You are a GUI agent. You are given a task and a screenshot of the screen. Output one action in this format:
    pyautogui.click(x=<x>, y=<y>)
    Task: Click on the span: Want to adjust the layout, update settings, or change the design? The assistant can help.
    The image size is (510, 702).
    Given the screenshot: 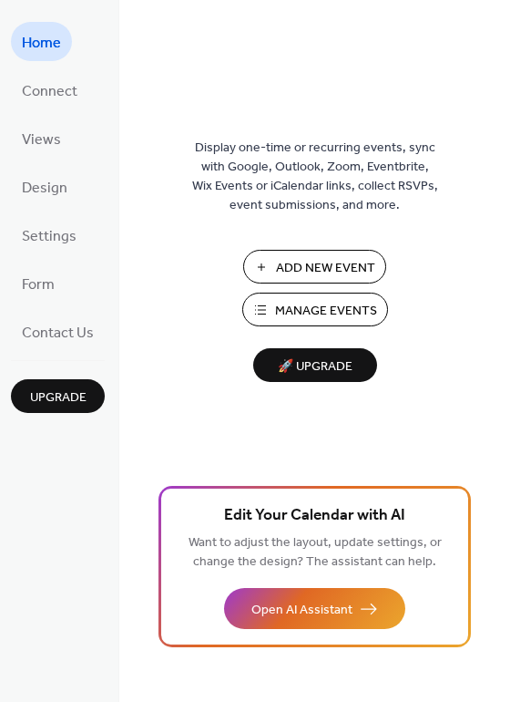 What is the action you would take?
    pyautogui.click(x=315, y=552)
    